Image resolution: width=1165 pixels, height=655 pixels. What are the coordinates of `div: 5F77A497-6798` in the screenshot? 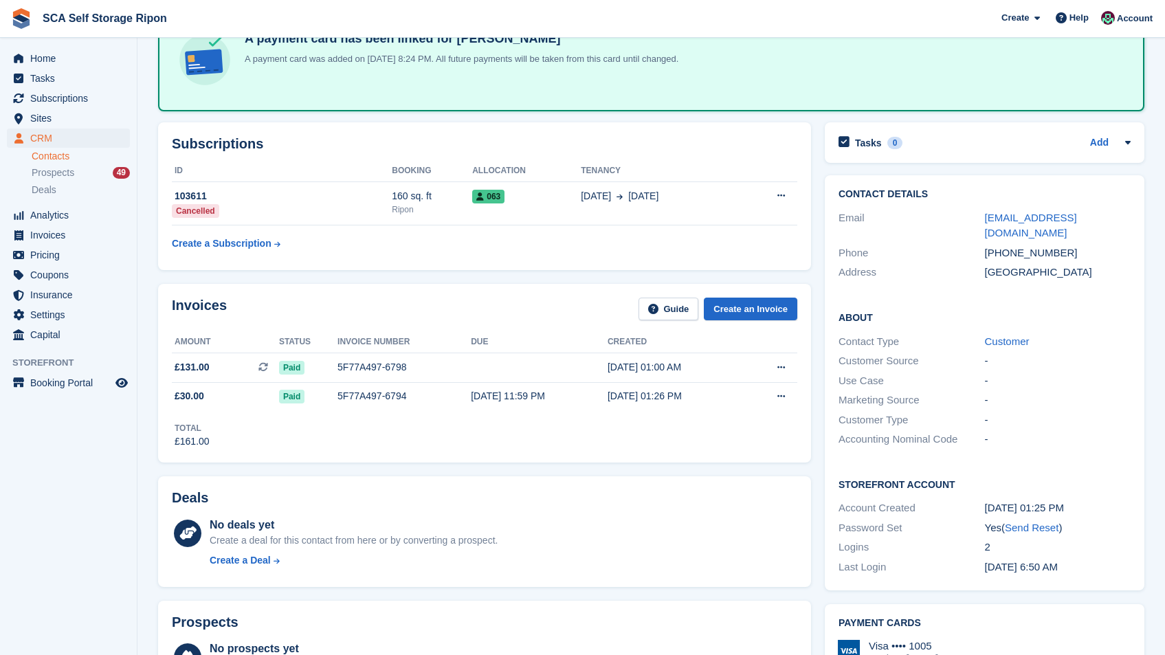 It's located at (404, 367).